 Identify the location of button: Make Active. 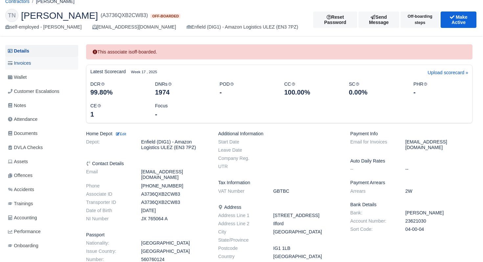
(458, 20).